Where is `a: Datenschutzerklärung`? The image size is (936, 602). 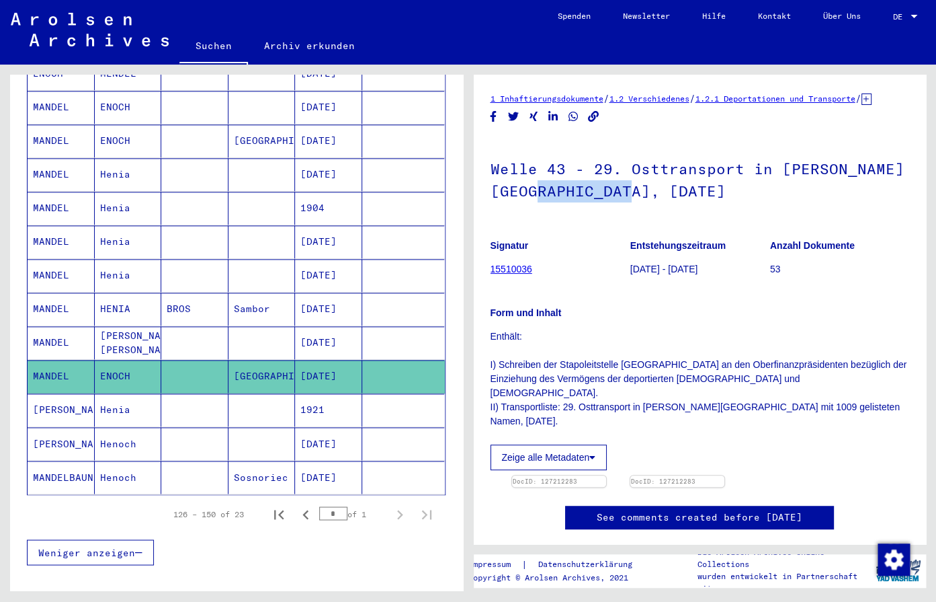
a: Datenschutzerklärung is located at coordinates (587, 564).